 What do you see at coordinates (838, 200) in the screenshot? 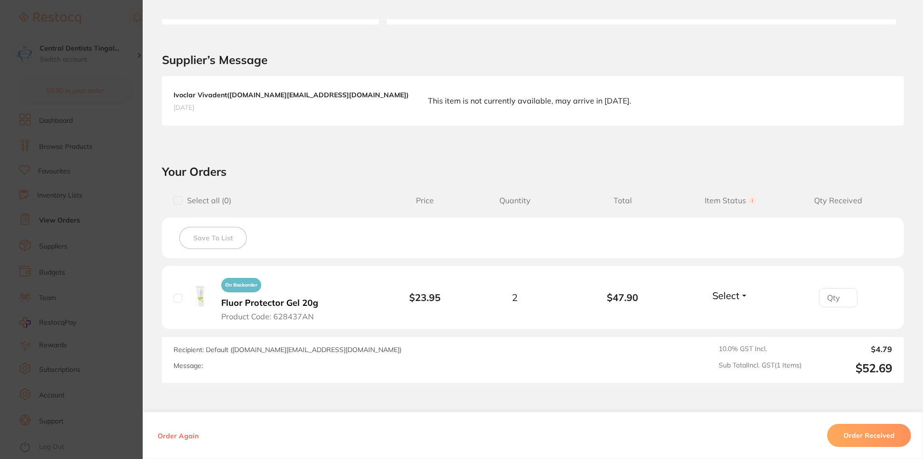
I see `span: Qty Received` at bounding box center [838, 200].